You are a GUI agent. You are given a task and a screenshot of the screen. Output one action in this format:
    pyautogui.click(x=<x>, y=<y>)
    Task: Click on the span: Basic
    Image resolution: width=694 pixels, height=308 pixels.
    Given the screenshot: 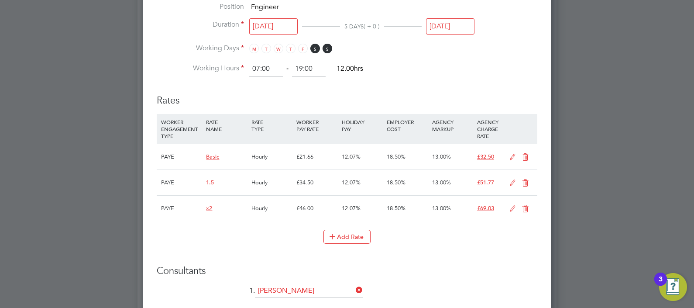 What is the action you would take?
    pyautogui.click(x=212, y=156)
    